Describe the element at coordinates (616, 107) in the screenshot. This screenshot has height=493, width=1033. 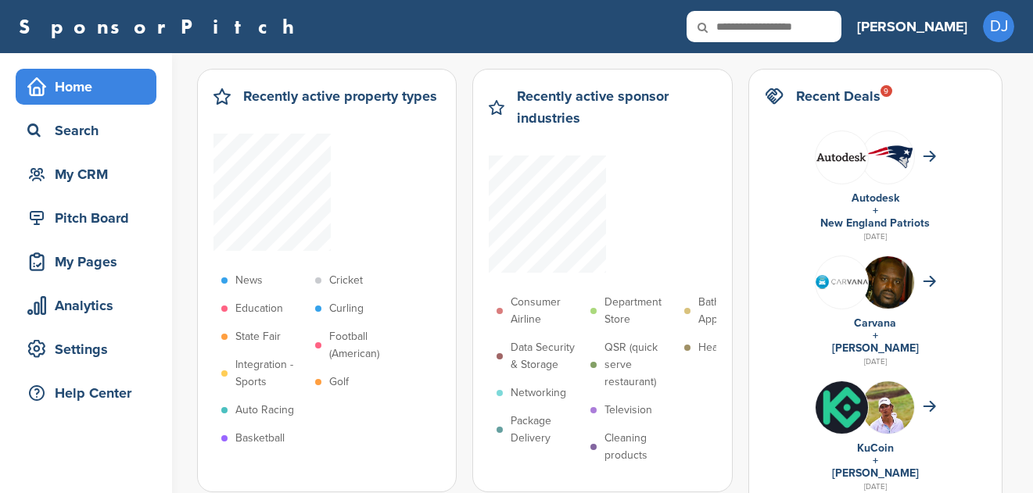
I see `h2: Recently active sponsor industries` at that location.